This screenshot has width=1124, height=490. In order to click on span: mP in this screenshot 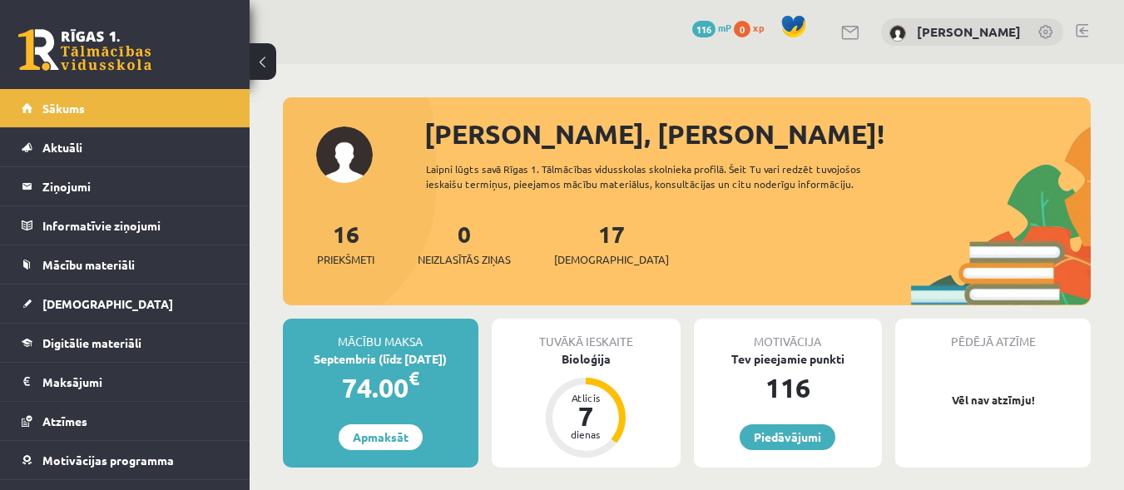, I will do `click(724, 27)`.